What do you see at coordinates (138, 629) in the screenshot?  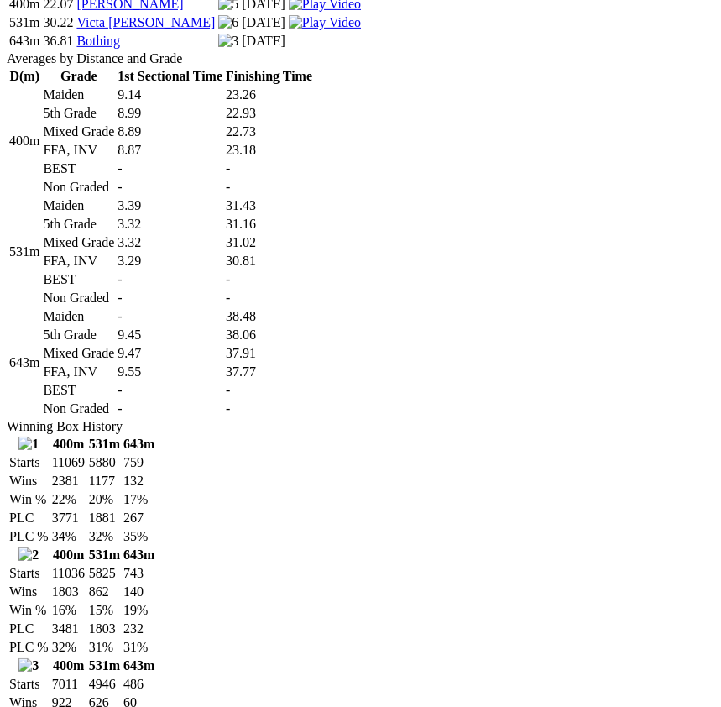 I see `td: 232` at bounding box center [138, 629].